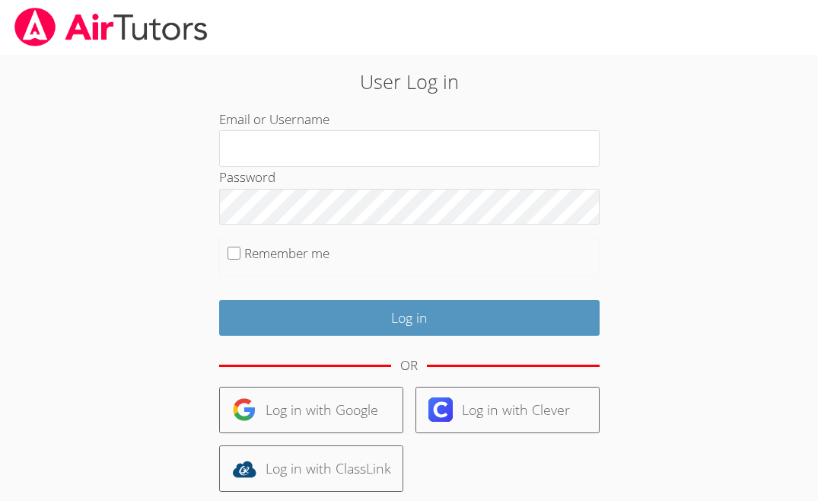  What do you see at coordinates (287, 253) in the screenshot?
I see `label: Remember me` at bounding box center [287, 253].